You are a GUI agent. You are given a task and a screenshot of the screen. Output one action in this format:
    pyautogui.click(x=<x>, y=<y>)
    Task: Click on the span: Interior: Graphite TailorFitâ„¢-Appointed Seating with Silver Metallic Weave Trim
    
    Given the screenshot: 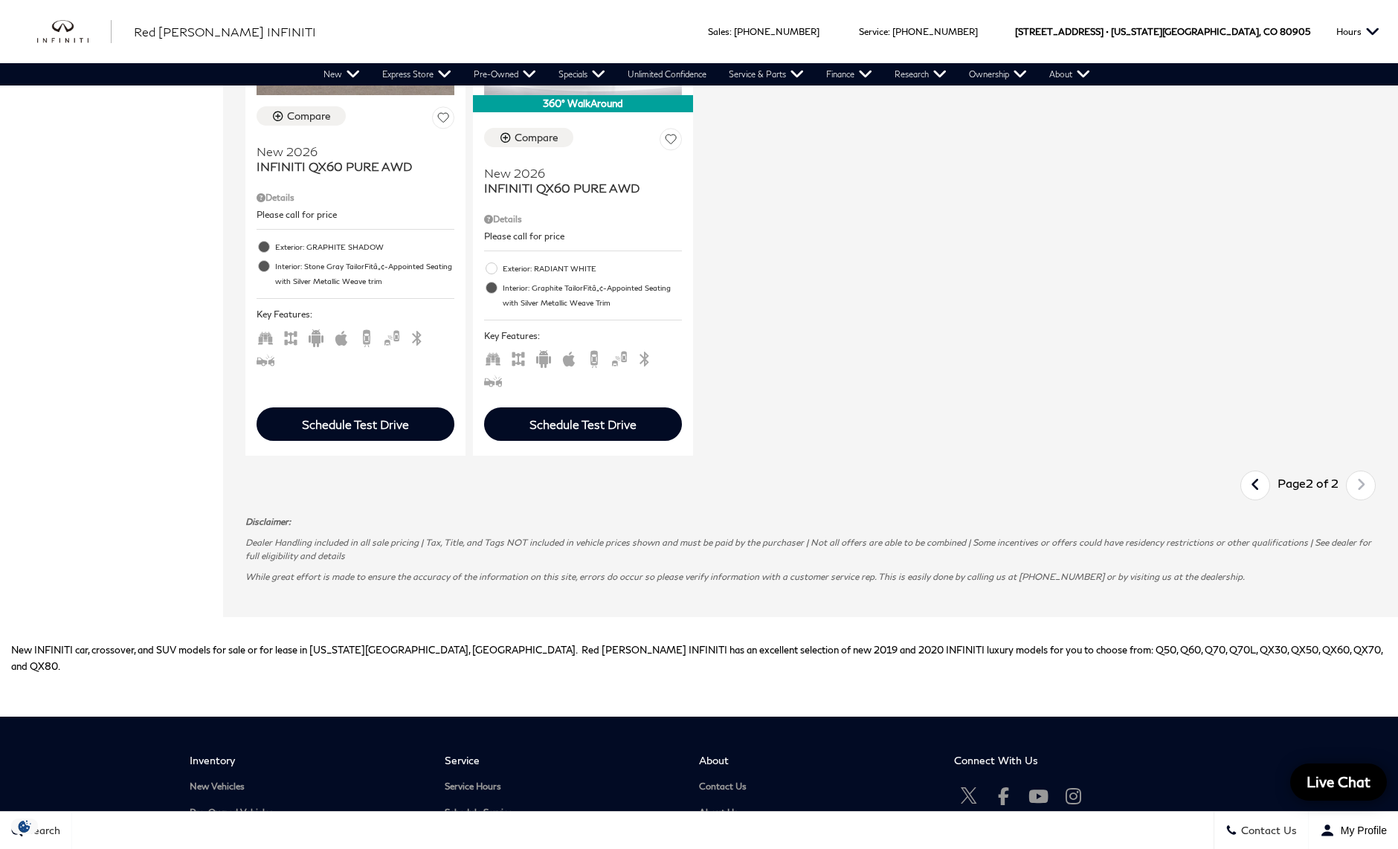 What is the action you would take?
    pyautogui.click(x=592, y=295)
    